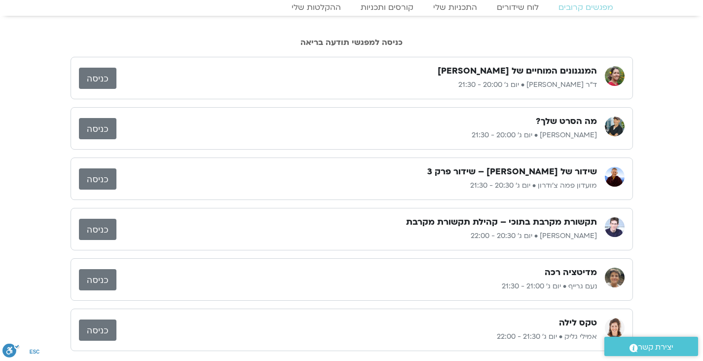 This screenshot has width=703, height=361. What do you see at coordinates (357, 337) in the screenshot?
I see `p: אמילי גליק • יום ג׳ 21:30 - 22:00` at bounding box center [357, 337].